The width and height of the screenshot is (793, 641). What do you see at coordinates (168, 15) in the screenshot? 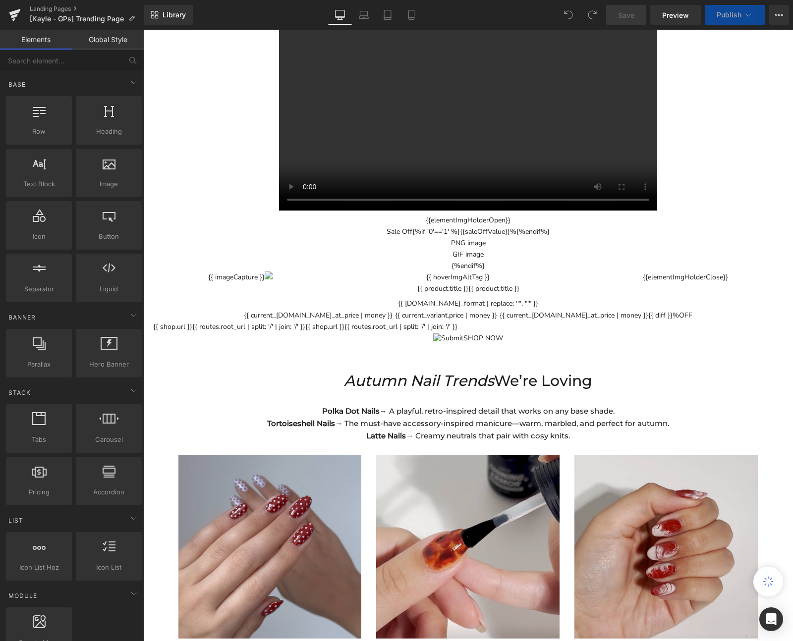
I see `a: New Library` at bounding box center [168, 15].